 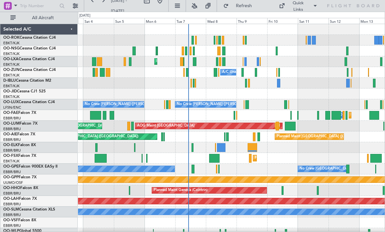 What do you see at coordinates (298, 6) in the screenshot?
I see `button: Quick Links` at bounding box center [298, 6].